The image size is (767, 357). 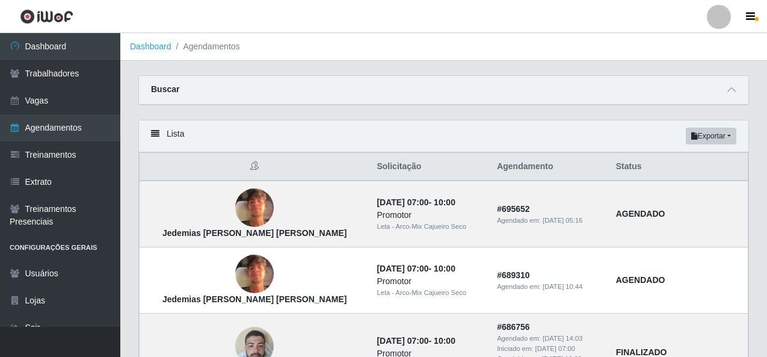 What do you see at coordinates (679, 167) in the screenshot?
I see `th: Status` at bounding box center [679, 167].